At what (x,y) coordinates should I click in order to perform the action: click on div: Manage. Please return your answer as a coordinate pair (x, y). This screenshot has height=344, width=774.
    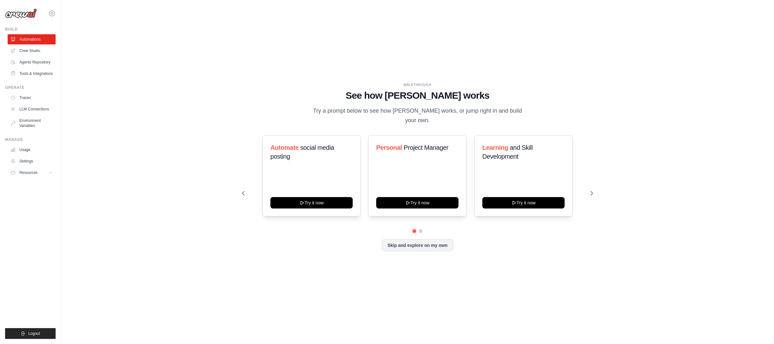
    Looking at the image, I should click on (30, 140).